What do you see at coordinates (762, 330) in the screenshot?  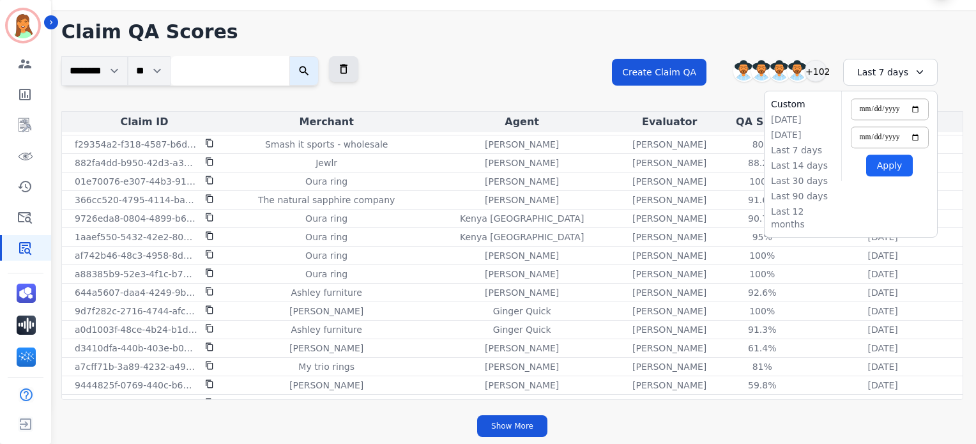 I see `div: 91.3 %` at bounding box center [762, 330].